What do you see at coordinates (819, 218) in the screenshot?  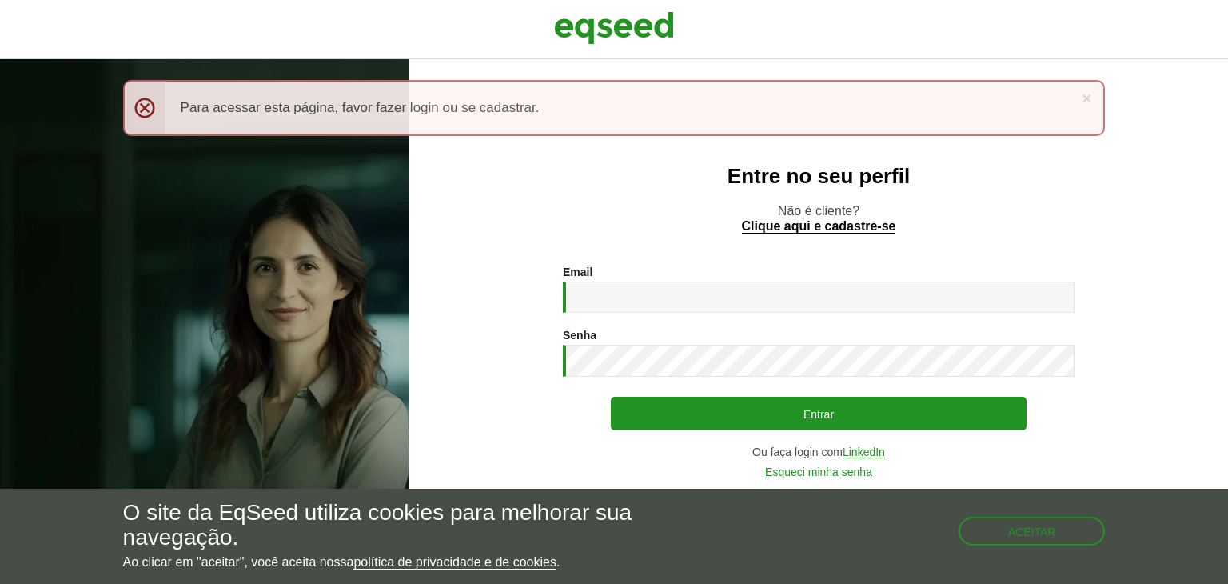 I see `p: Não é cliente?` at bounding box center [819, 218].